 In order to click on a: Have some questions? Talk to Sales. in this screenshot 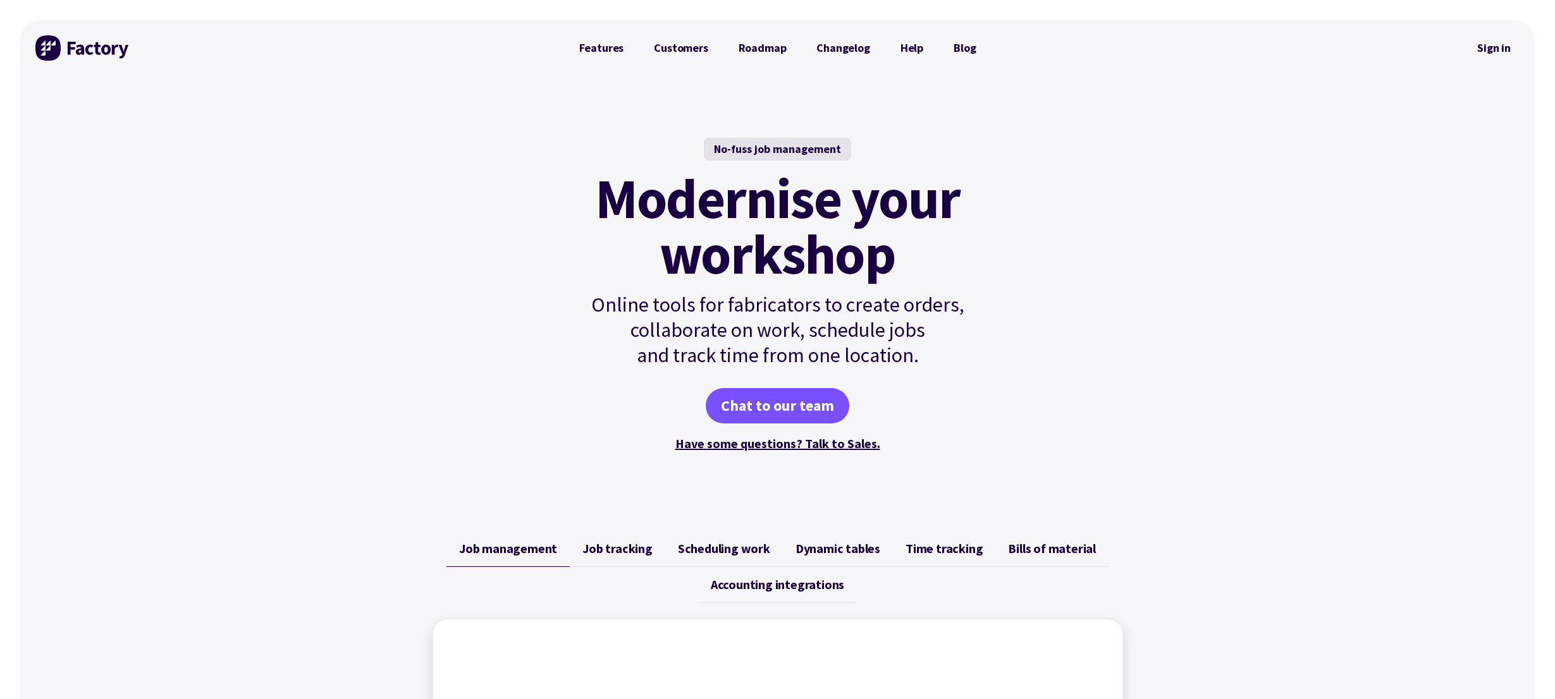, I will do `click(778, 443)`.